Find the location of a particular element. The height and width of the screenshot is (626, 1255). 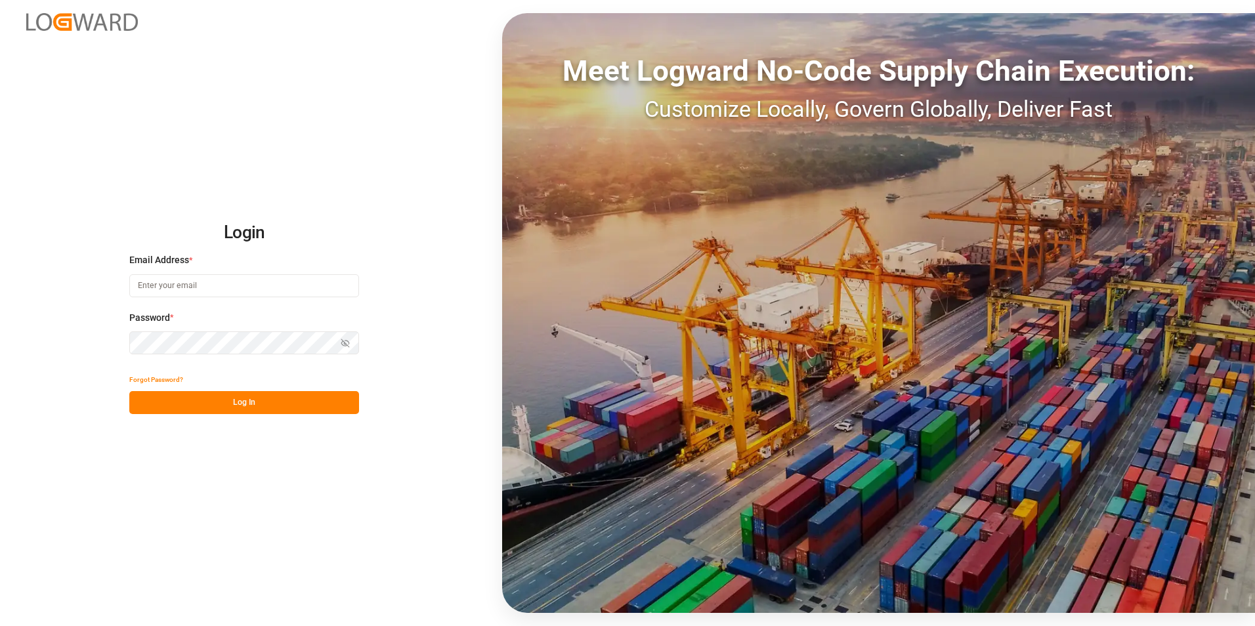

div: Customize Locally, Govern Globally, Deliver Fast is located at coordinates (878, 109).